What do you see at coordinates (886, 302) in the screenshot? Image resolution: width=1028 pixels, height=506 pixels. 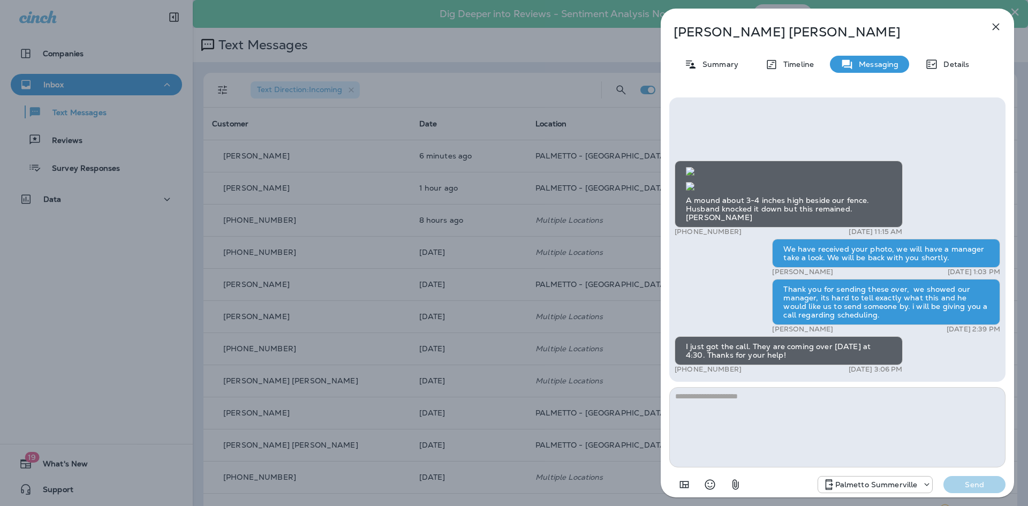 I see `div: Thank you for sending these over, we showed our manager, its hard to tell exactly what this and h...` at bounding box center [886, 302].